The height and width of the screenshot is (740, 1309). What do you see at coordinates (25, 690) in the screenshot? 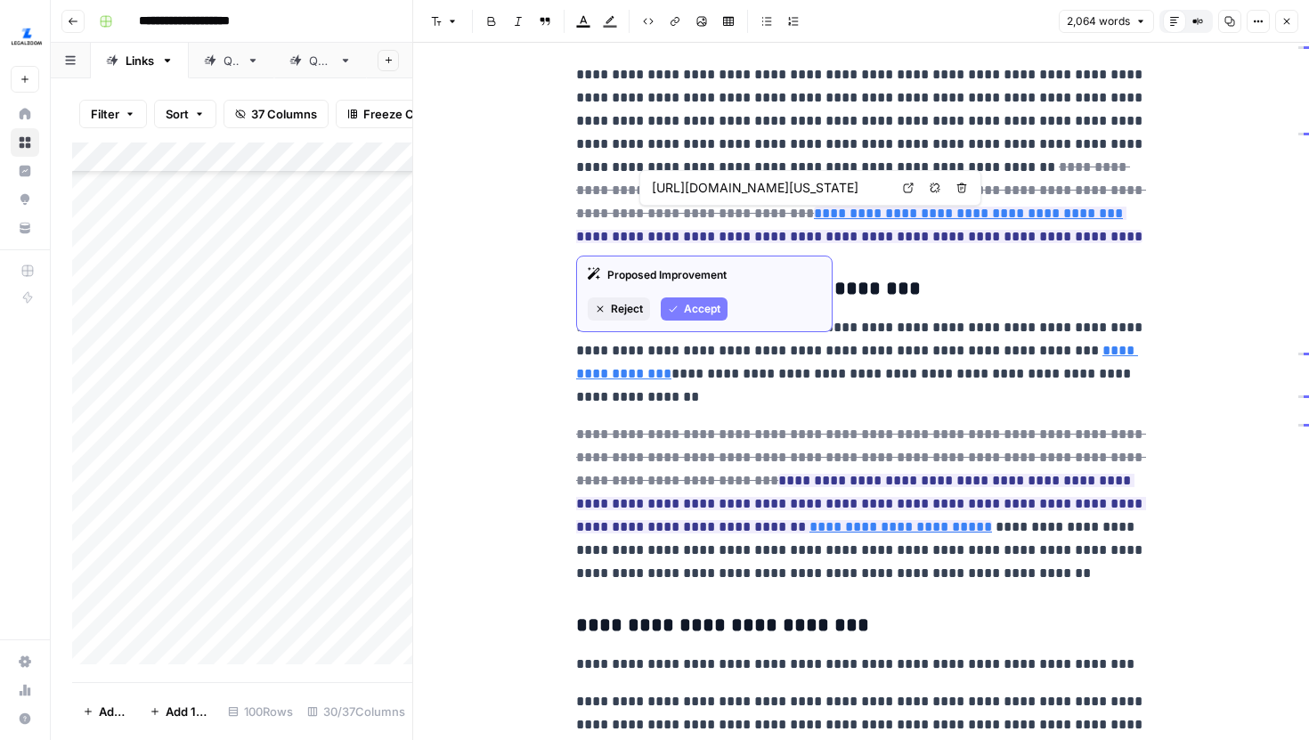
I see `a: Usage` at bounding box center [25, 690].